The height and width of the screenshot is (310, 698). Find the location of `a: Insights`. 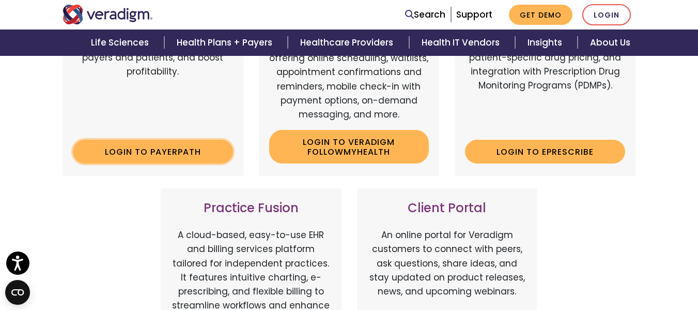

a: Insights is located at coordinates (546, 42).